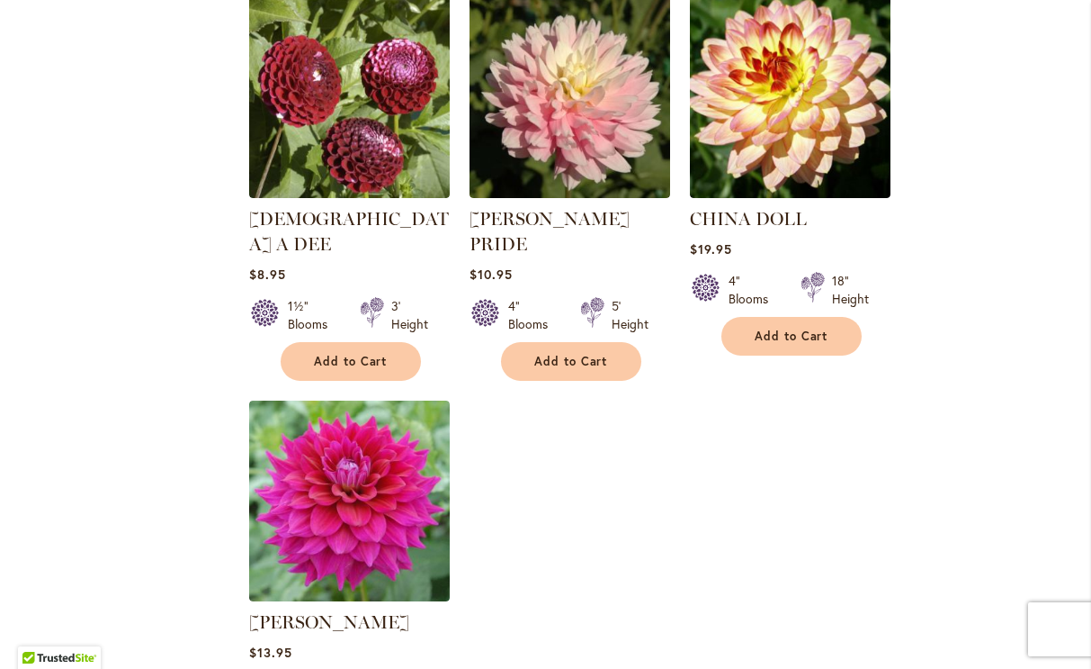 The width and height of the screenshot is (1091, 669). I want to click on a: CHILSON'S PRIDE, so click(570, 193).